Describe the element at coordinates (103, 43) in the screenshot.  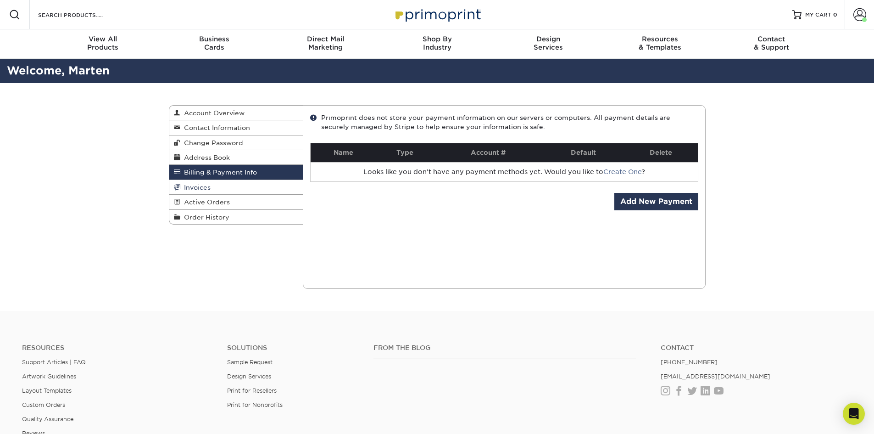
I see `div: Products` at that location.